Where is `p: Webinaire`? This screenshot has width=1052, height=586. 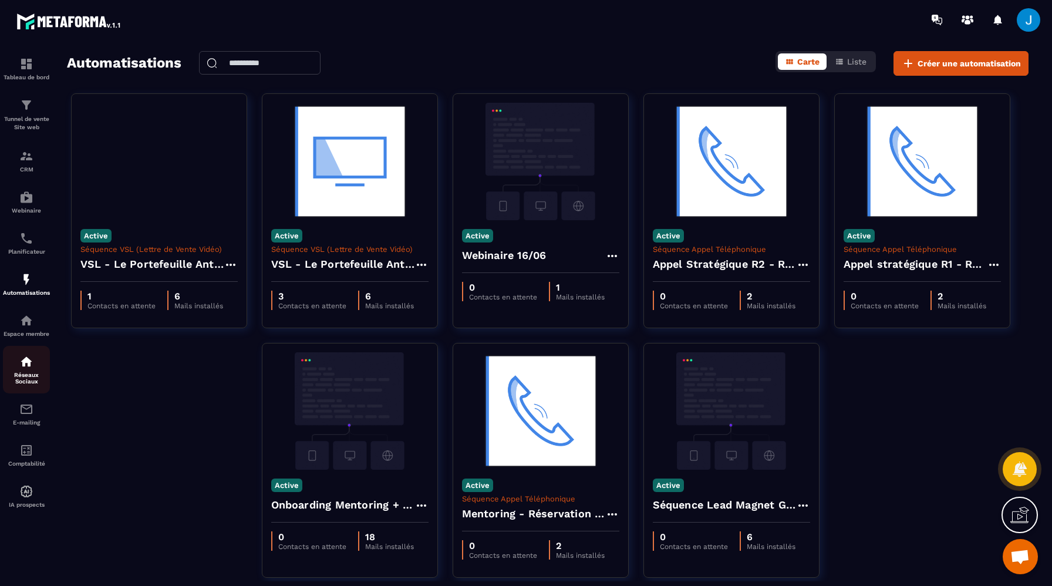
p: Webinaire is located at coordinates (26, 210).